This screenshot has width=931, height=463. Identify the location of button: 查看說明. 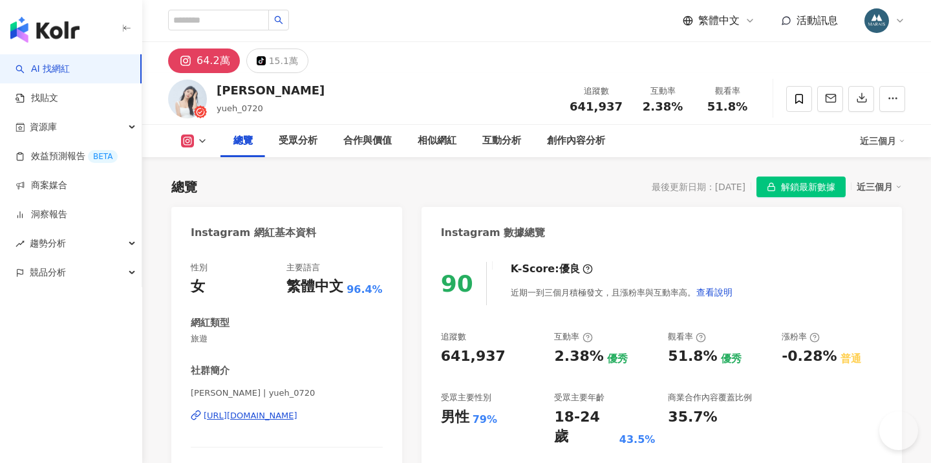
(715, 292).